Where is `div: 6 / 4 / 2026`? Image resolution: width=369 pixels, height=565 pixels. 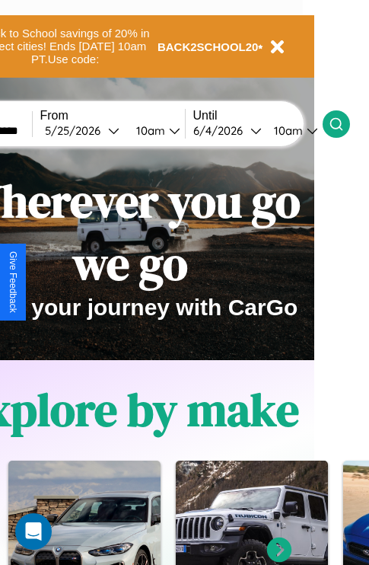 div: 6 / 4 / 2026 is located at coordinates (221, 130).